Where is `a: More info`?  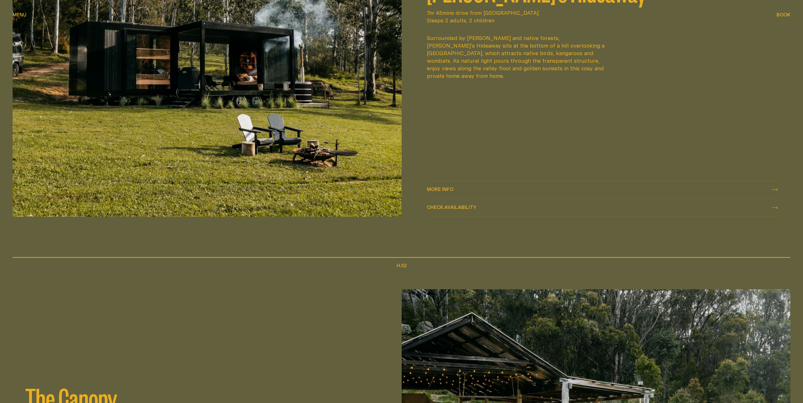
a: More info is located at coordinates (602, 190).